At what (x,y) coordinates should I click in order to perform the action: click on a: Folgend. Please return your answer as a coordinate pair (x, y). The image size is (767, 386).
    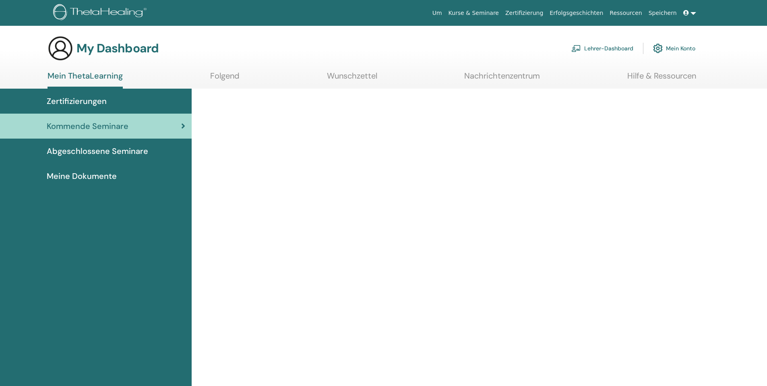
    Looking at the image, I should click on (225, 79).